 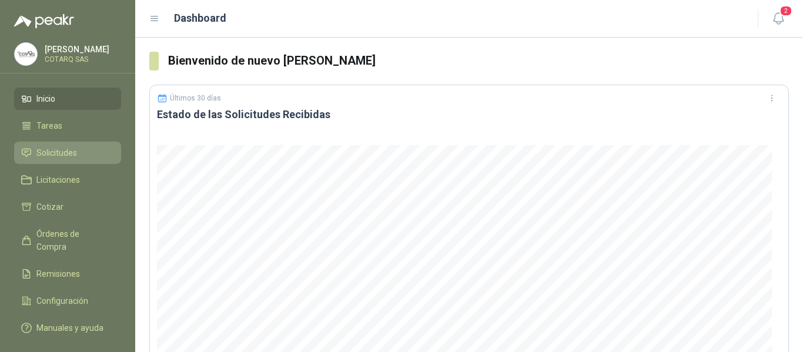 What do you see at coordinates (68, 153) in the screenshot?
I see `a: Solicitudes` at bounding box center [68, 153].